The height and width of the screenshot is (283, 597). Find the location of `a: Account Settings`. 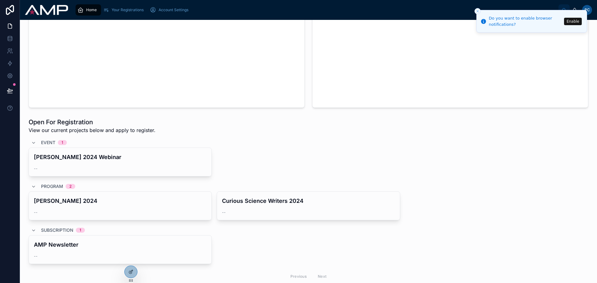

a: Account Settings is located at coordinates (170, 10).